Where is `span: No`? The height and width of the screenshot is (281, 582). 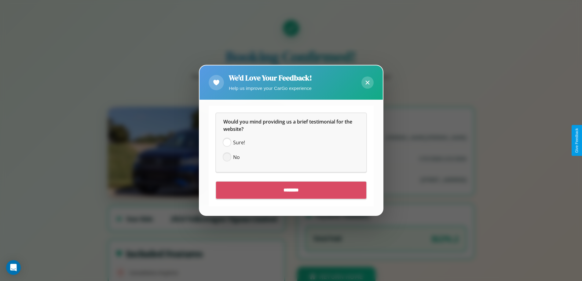
span: No is located at coordinates (236, 157).